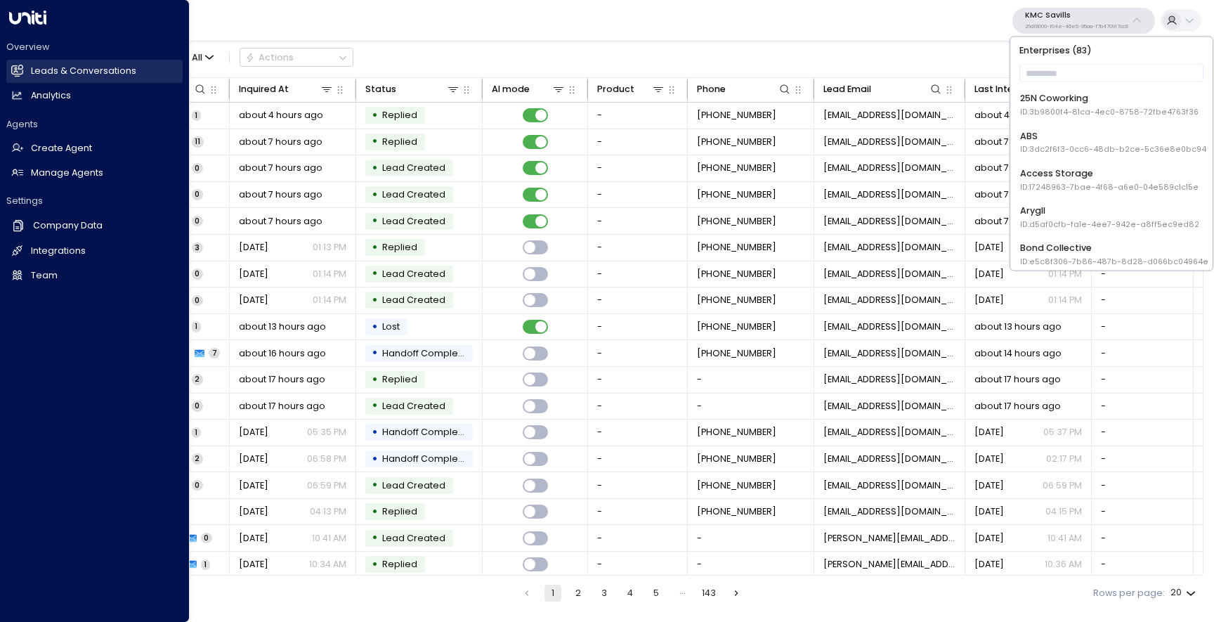 The width and height of the screenshot is (1214, 622). I want to click on span: Lost, so click(391, 326).